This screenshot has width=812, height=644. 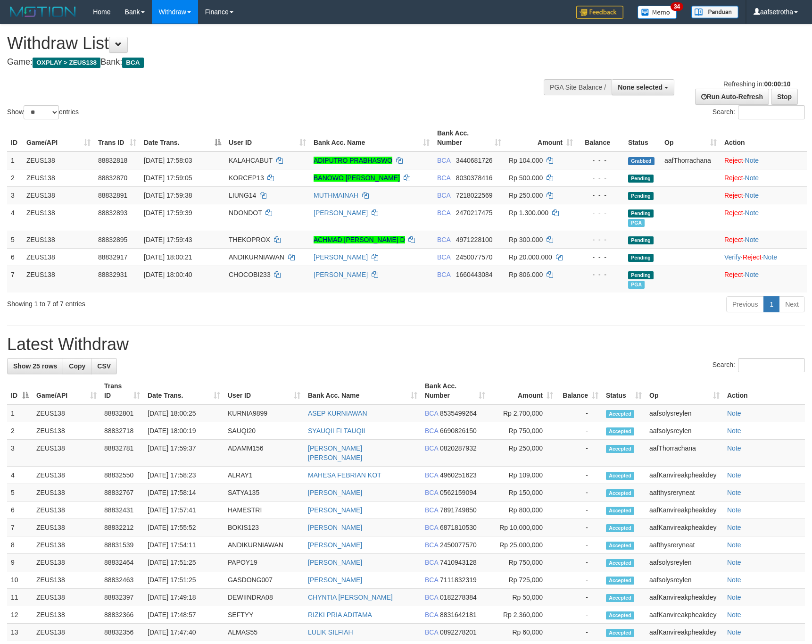 I want to click on th: Action, so click(x=764, y=138).